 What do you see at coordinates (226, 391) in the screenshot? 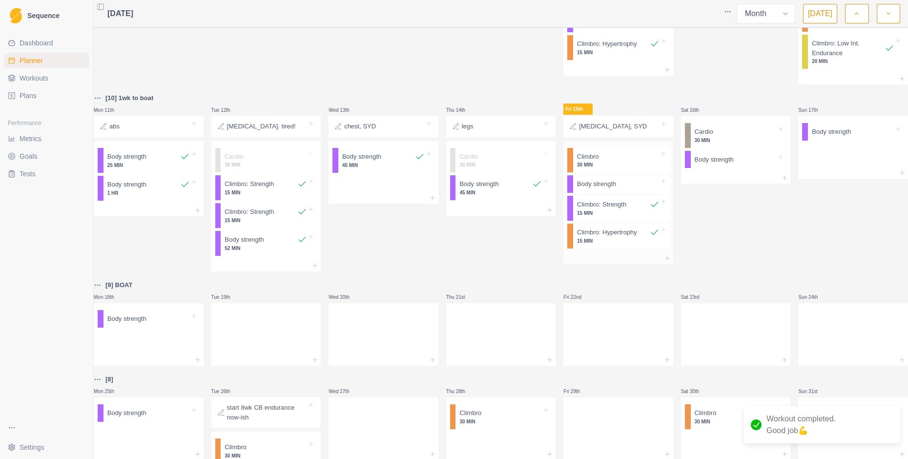
I see `p: Tue 26th` at bounding box center [226, 391].